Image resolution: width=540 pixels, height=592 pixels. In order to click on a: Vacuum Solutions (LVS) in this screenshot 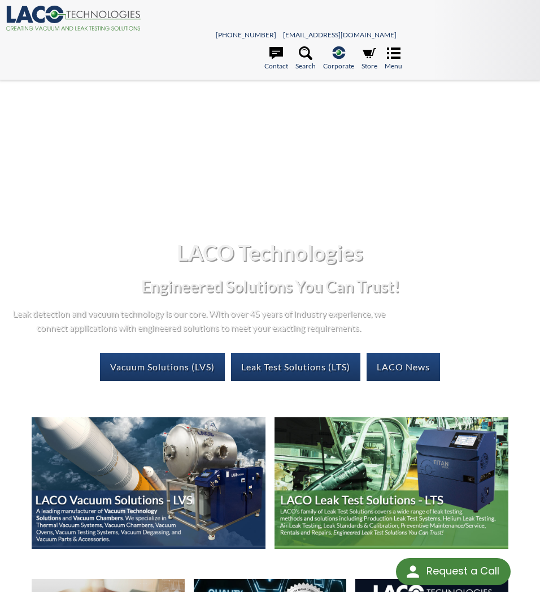, I will do `click(162, 367)`.